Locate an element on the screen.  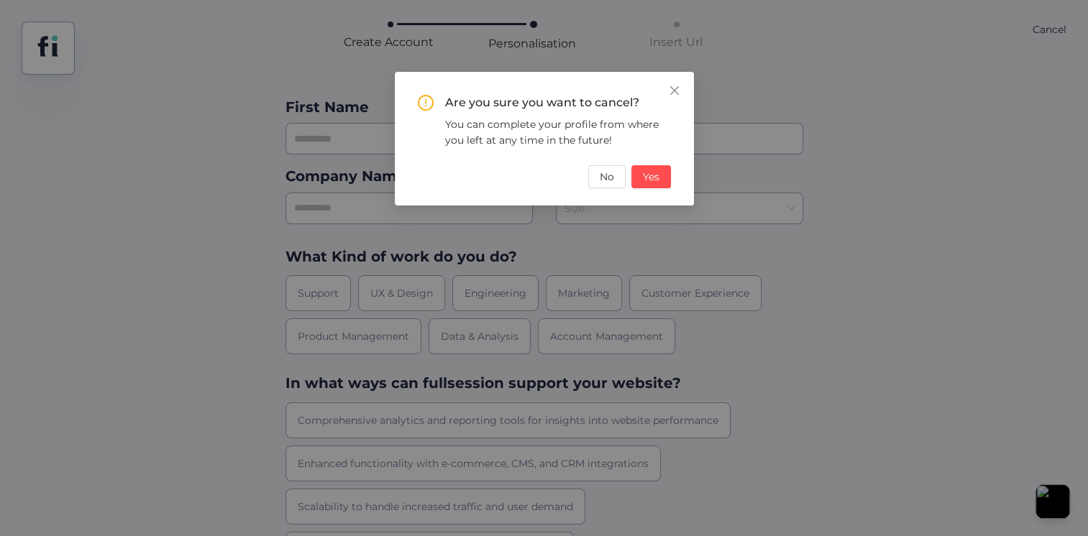
button: No is located at coordinates (607, 177).